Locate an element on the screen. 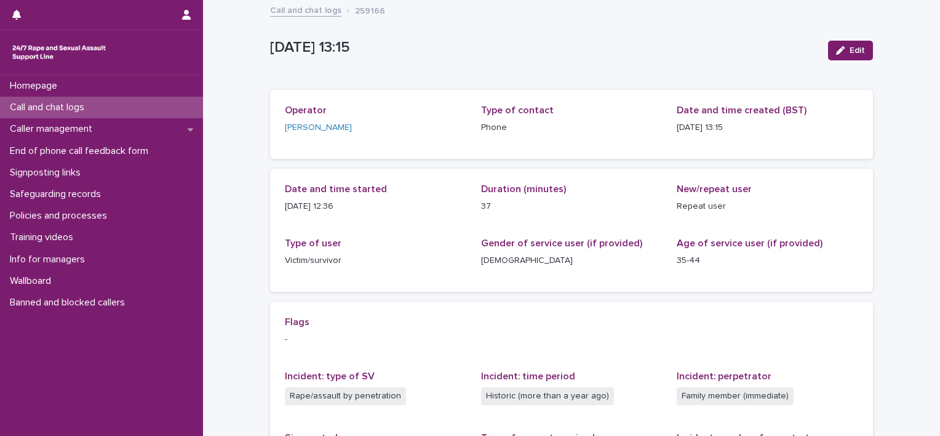  span: New/repeat user is located at coordinates (714, 189).